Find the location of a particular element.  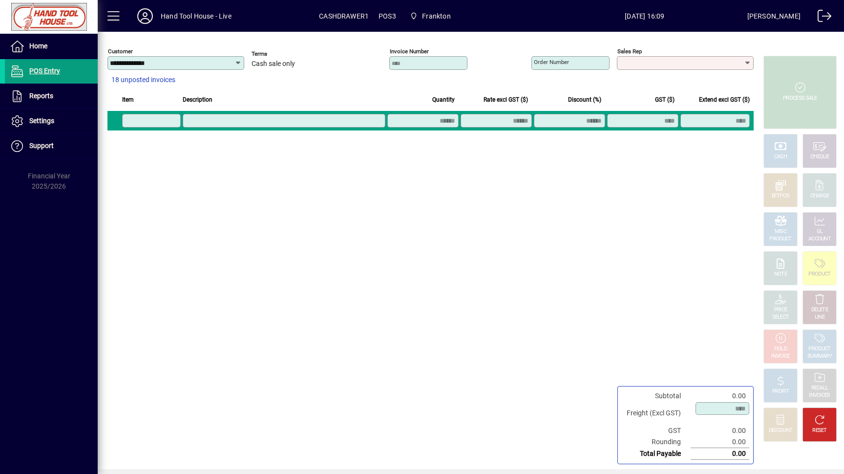

div: INVOICE is located at coordinates (780, 356).